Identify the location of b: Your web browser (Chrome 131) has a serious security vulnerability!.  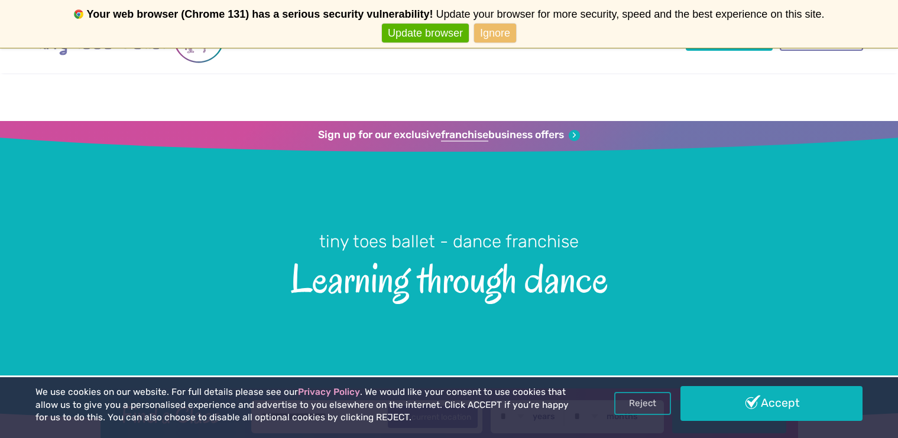
(260, 14).